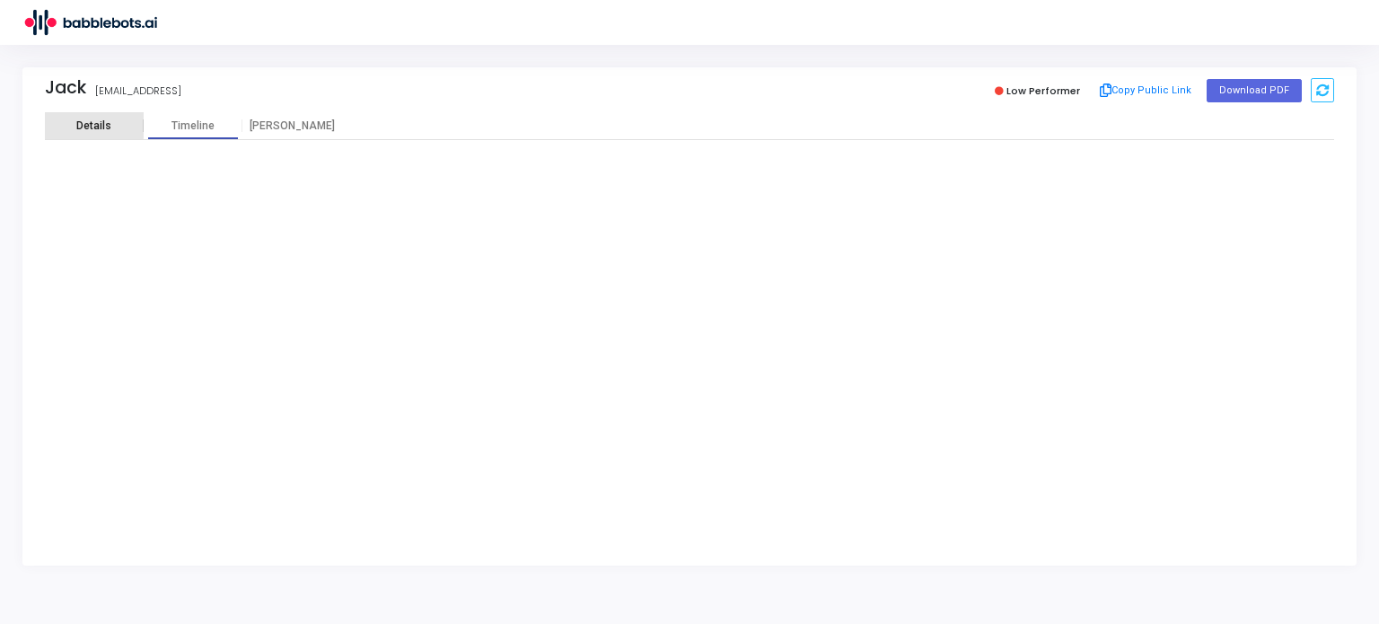 The width and height of the screenshot is (1379, 624). What do you see at coordinates (1043, 91) in the screenshot?
I see `span: Low Performer` at bounding box center [1043, 91].